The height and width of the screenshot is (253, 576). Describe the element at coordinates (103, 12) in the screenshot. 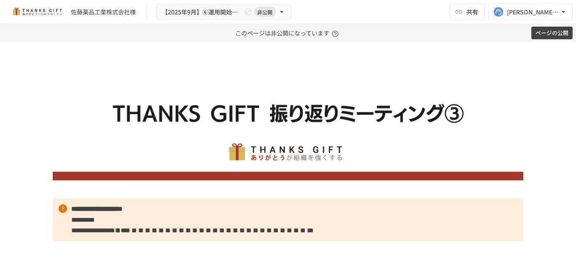

I see `div: 佐藤薬品工業株式会社様` at that location.